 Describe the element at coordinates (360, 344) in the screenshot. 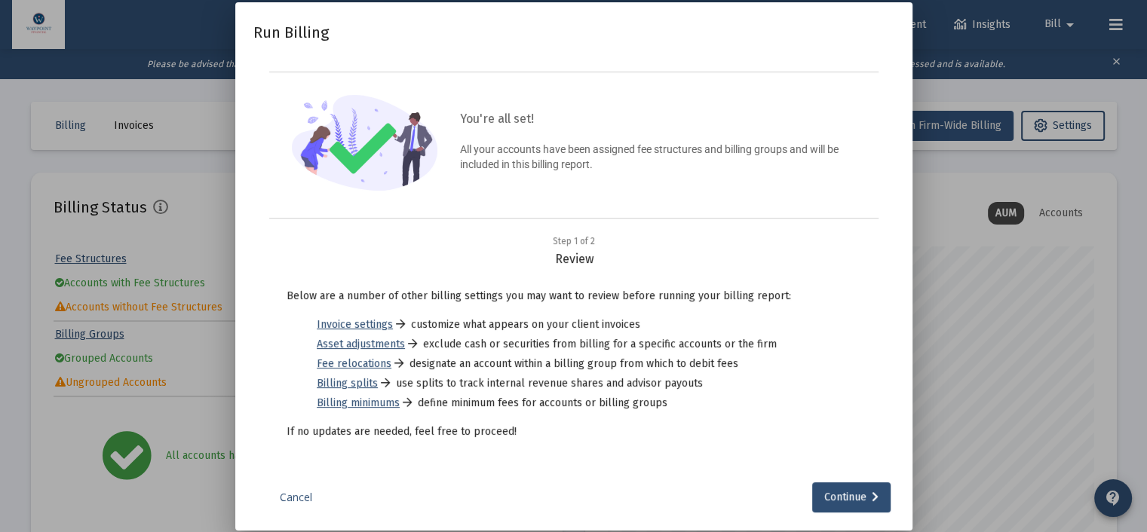

I see `a: Asset adjustments` at that location.